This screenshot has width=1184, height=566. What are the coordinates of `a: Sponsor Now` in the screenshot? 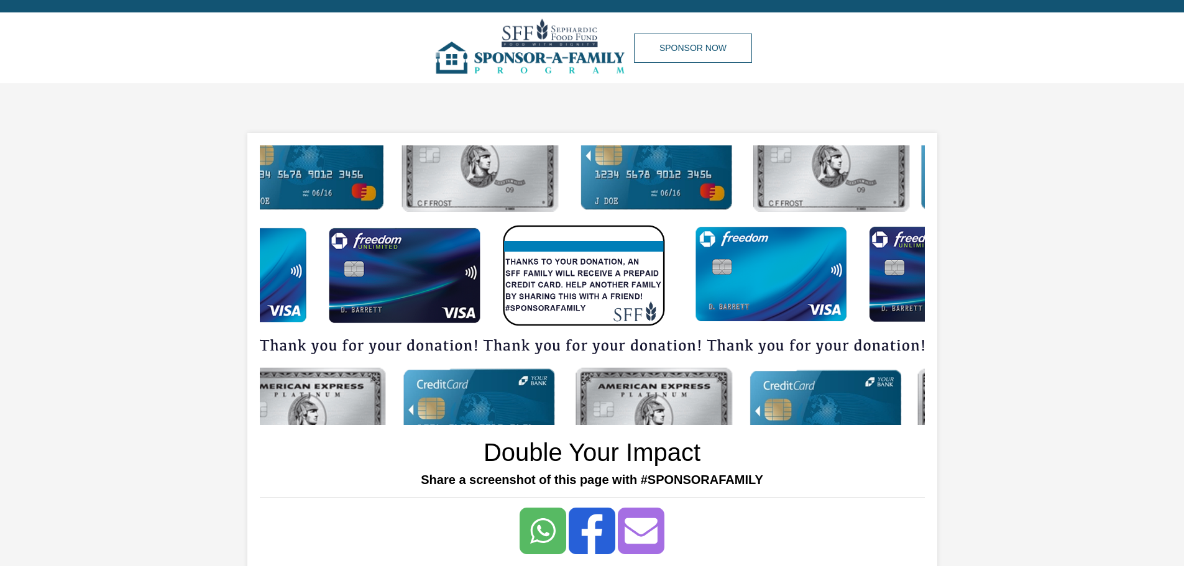 It's located at (693, 48).